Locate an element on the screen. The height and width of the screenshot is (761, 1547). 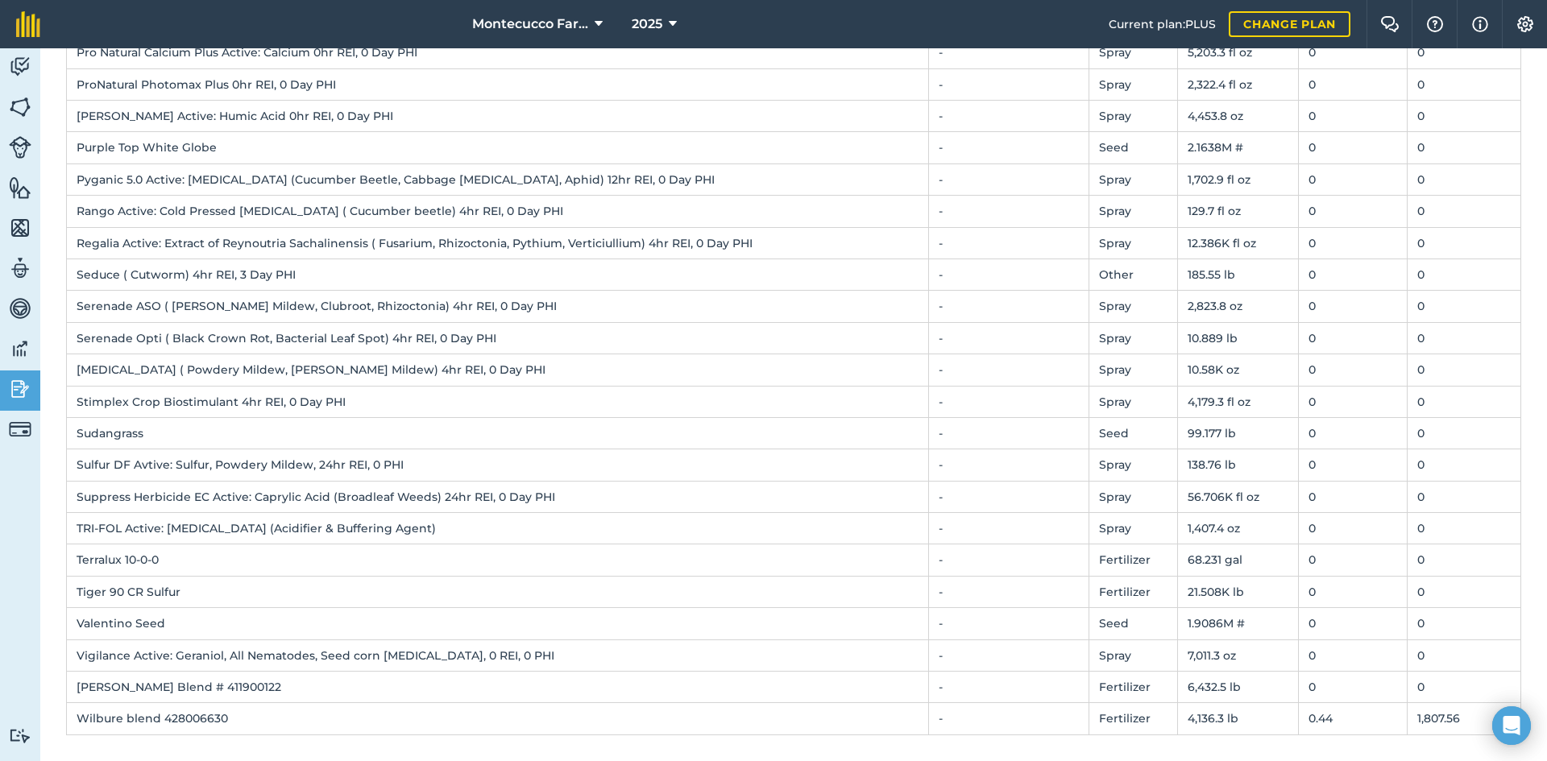
div: Open Intercom Messenger is located at coordinates (1511, 726).